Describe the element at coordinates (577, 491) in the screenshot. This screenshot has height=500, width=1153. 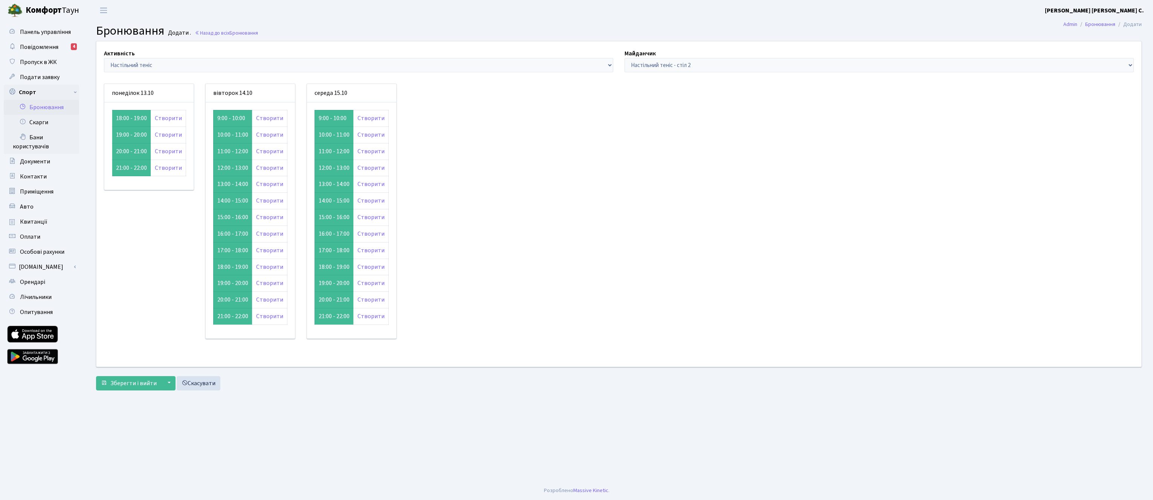
I see `div: Розроблено .` at that location.